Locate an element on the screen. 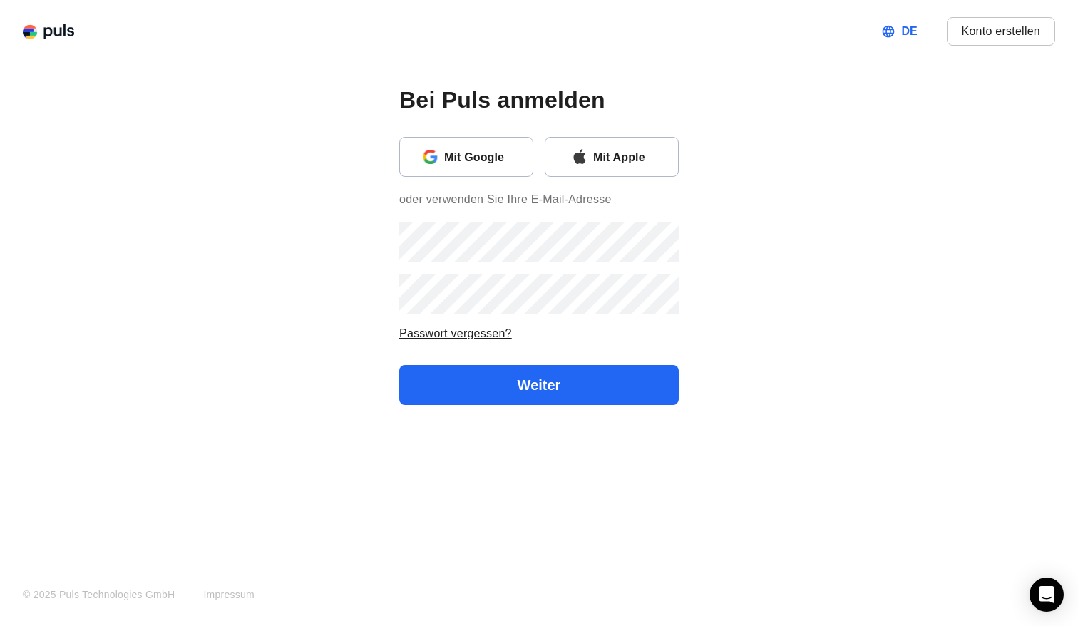  a: Impressum is located at coordinates (228, 595).